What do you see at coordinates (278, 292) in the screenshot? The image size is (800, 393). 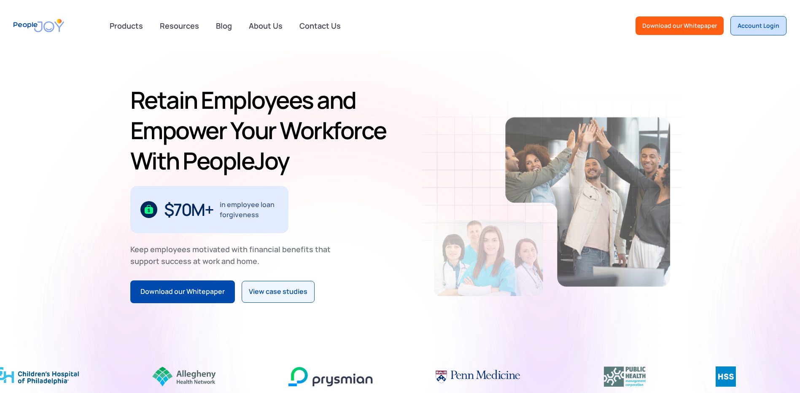 I see `div: View case studies` at bounding box center [278, 292].